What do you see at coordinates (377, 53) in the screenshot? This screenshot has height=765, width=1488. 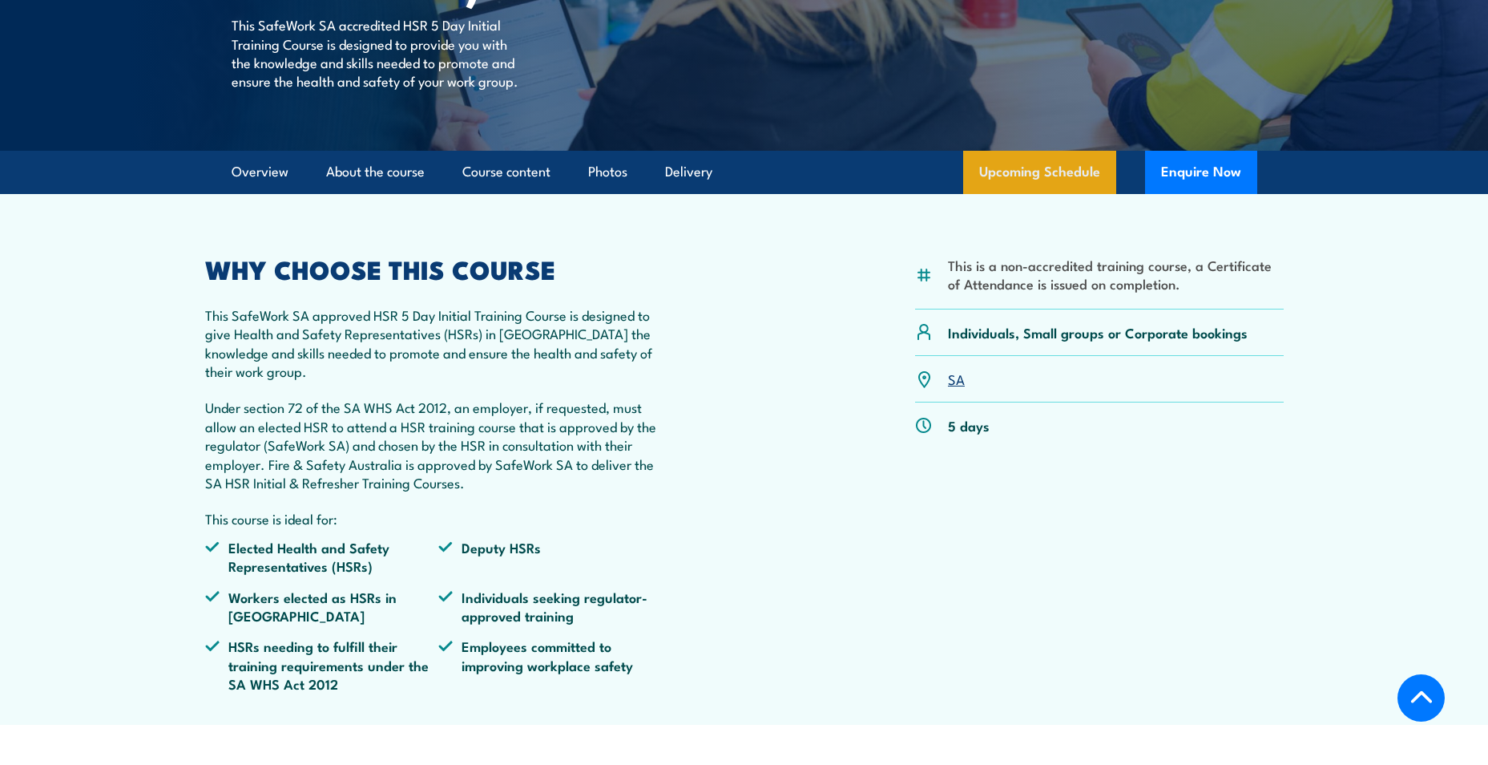 I see `p: This SafeWork SA accredited HSR 5 Day Initial Training Course is designed to provide you with the...` at bounding box center [377, 53].